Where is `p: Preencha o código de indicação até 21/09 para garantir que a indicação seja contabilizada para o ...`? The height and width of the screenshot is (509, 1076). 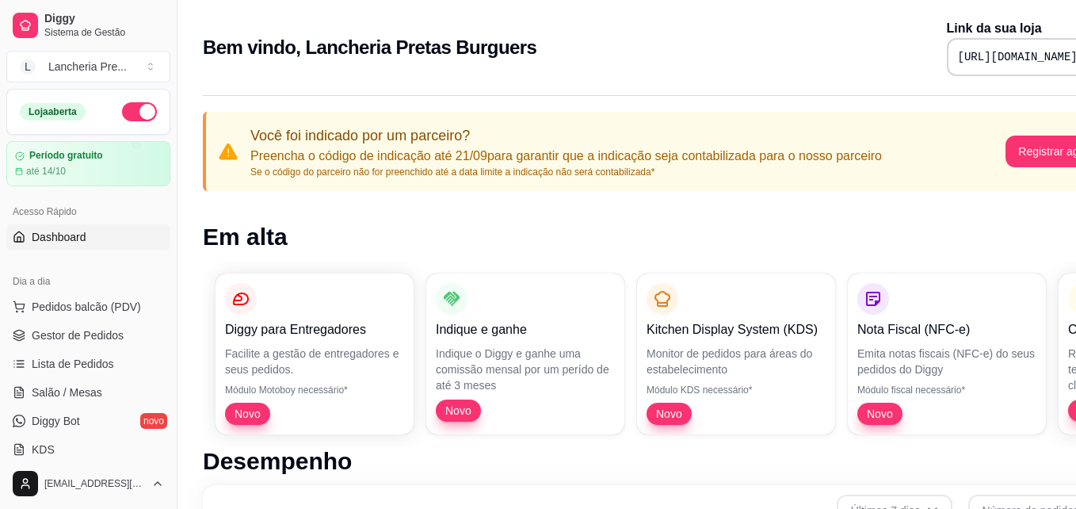
p: Preencha o código de indicação até 21/09 para garantir que a indicação seja contabilizada para o ... is located at coordinates (566, 156).